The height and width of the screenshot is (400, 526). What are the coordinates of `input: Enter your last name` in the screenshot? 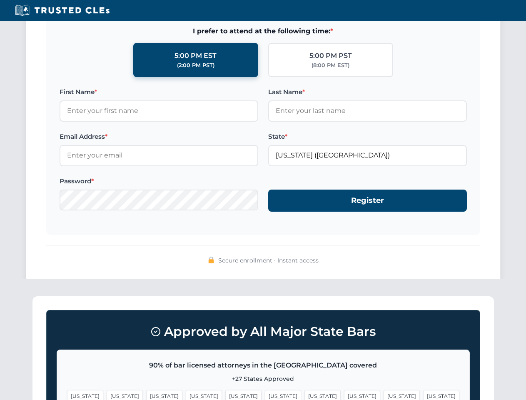 It's located at (367, 111).